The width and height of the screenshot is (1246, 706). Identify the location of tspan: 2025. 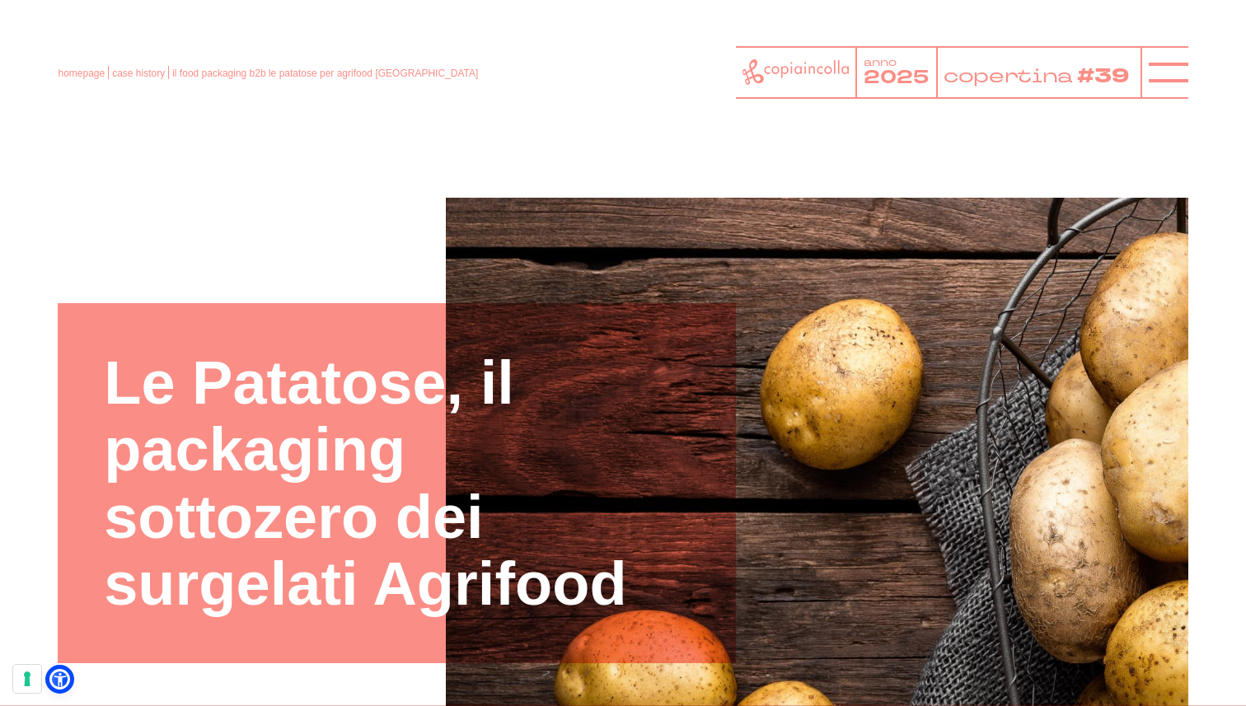
(896, 77).